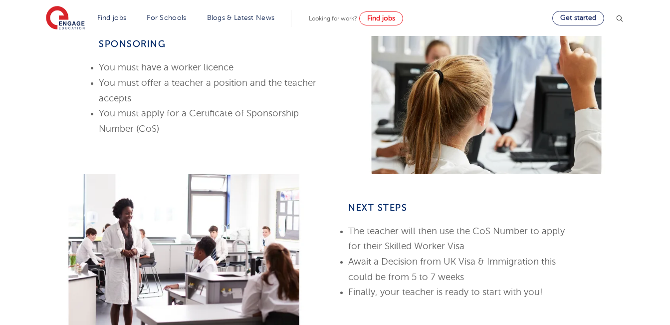  Describe the element at coordinates (241, 17) in the screenshot. I see `a: Blogs & Latest News` at that location.